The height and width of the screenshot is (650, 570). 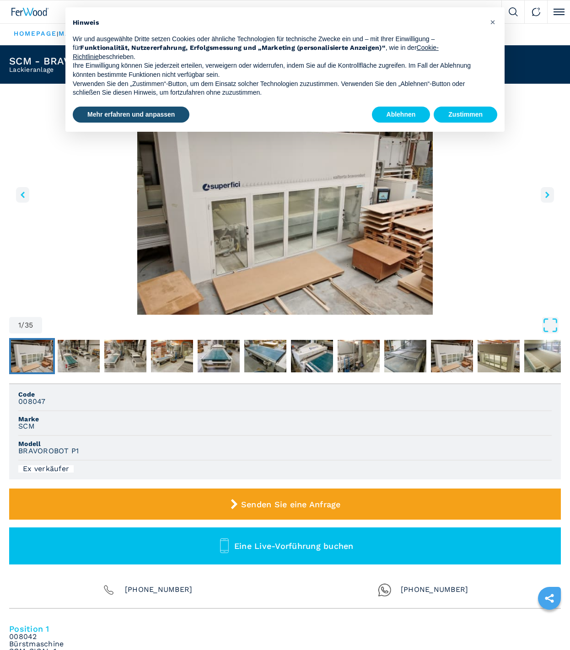 I want to click on img: 368425cfc4595ee219d7da18d90bee7b, so click(x=32, y=356).